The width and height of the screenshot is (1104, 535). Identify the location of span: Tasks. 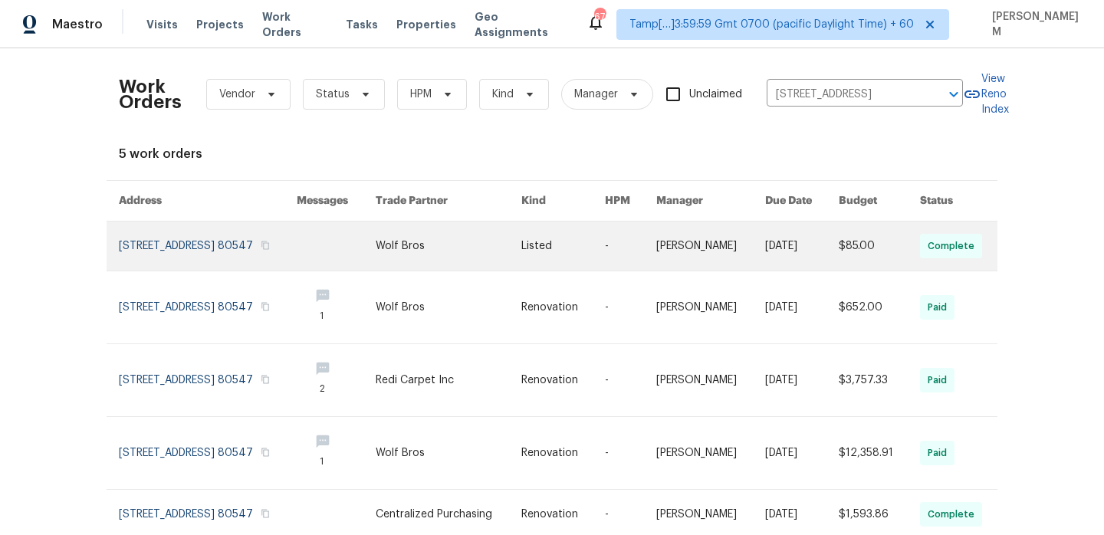
(362, 25).